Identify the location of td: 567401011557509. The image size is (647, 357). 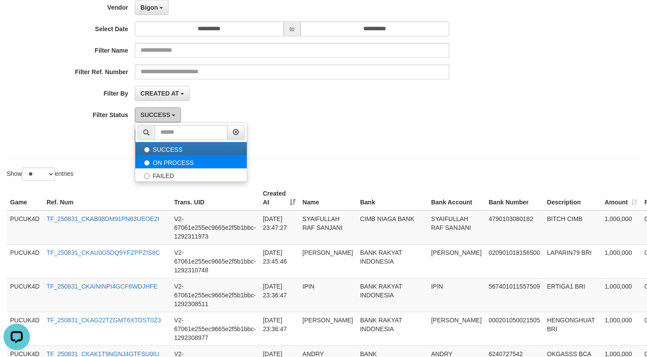
(514, 295).